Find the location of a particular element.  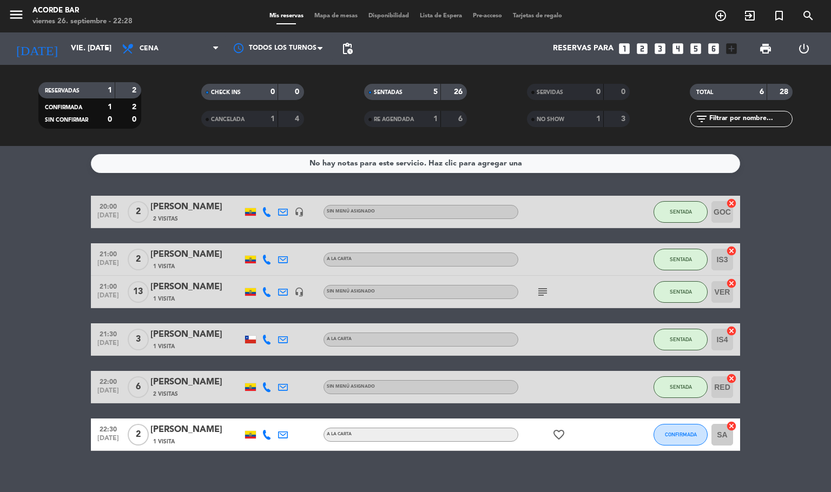

div: No hay notas para este servicio. Haz clic para agregar una is located at coordinates (416, 163).